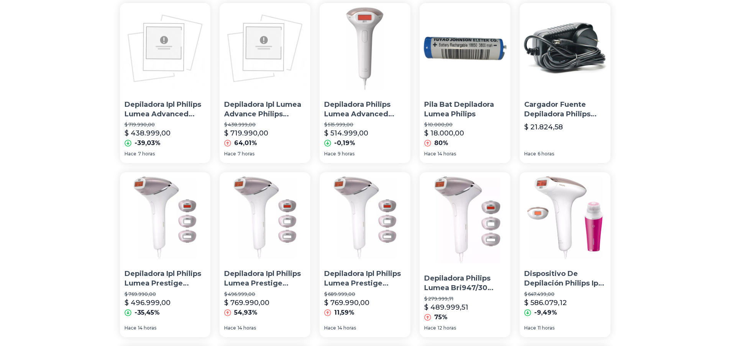 The image size is (730, 346). Describe the element at coordinates (365, 110) in the screenshot. I see `p: Depiladora Philips Lumea Advanced Bri924/30 + Visapur Regalo` at that location.